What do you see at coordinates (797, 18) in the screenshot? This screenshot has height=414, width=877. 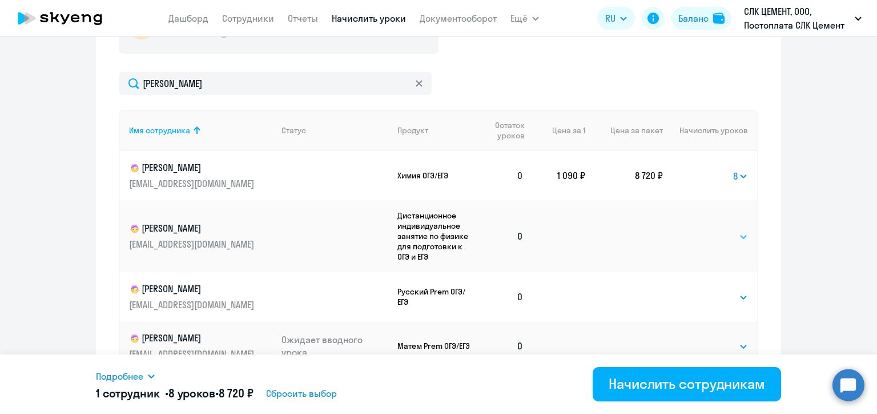 I see `p: СЛК ЦЕМЕНТ, ООО, Постоплата СЛК Цемент` at bounding box center [797, 18].